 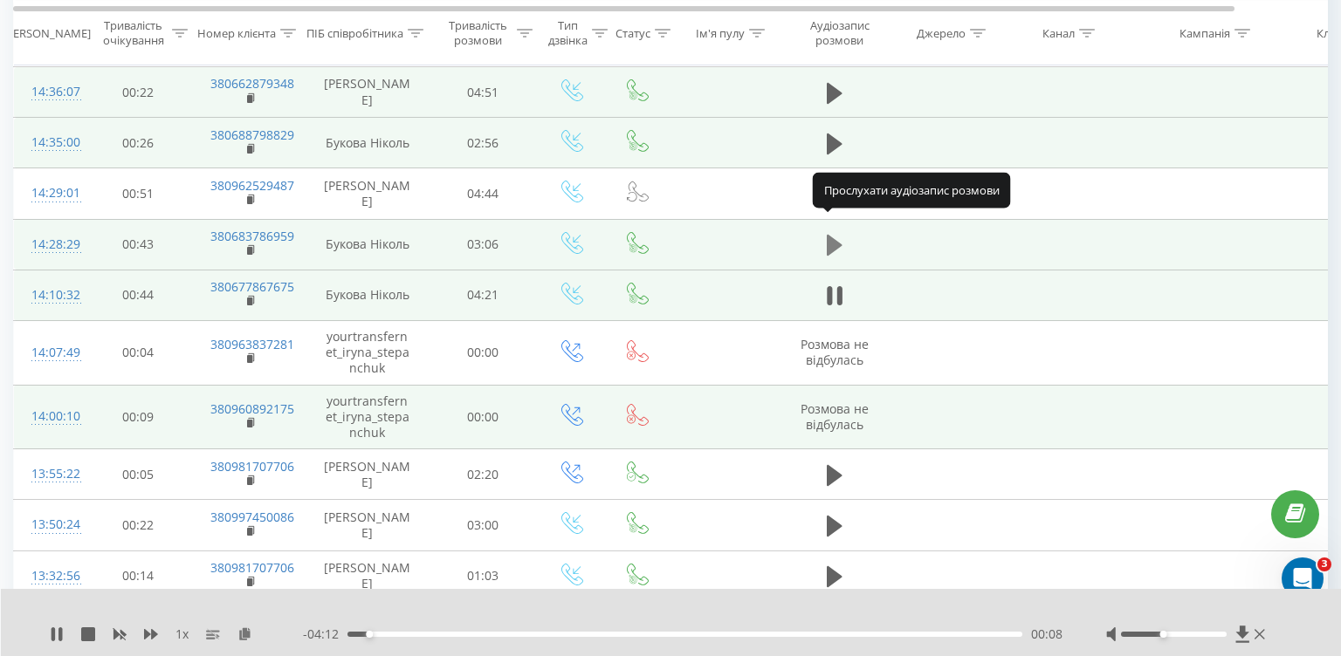 I want to click on td: 00:05, so click(x=138, y=475).